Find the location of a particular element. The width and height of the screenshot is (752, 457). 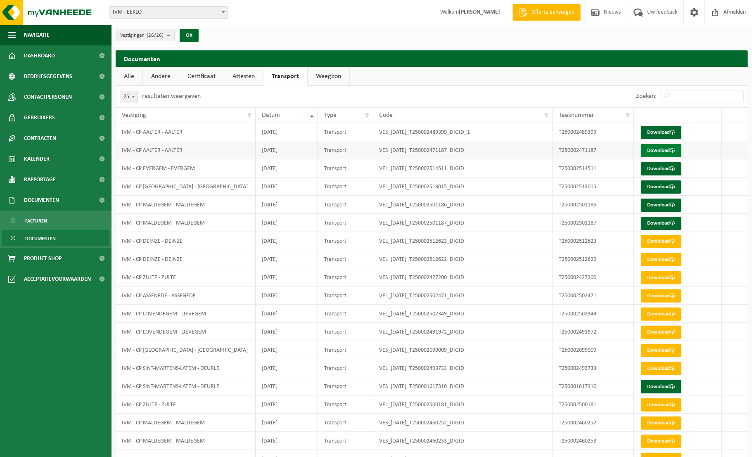

h2: Documenten is located at coordinates (432, 58).